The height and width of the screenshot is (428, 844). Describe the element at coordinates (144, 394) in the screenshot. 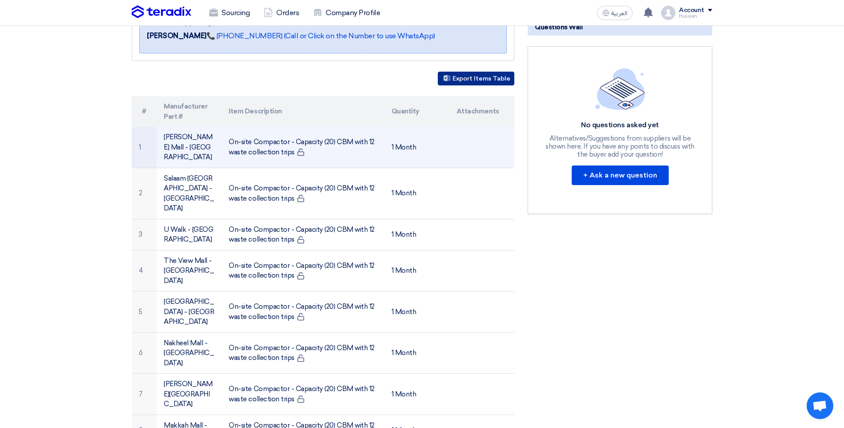

I see `td: 7` at that location.